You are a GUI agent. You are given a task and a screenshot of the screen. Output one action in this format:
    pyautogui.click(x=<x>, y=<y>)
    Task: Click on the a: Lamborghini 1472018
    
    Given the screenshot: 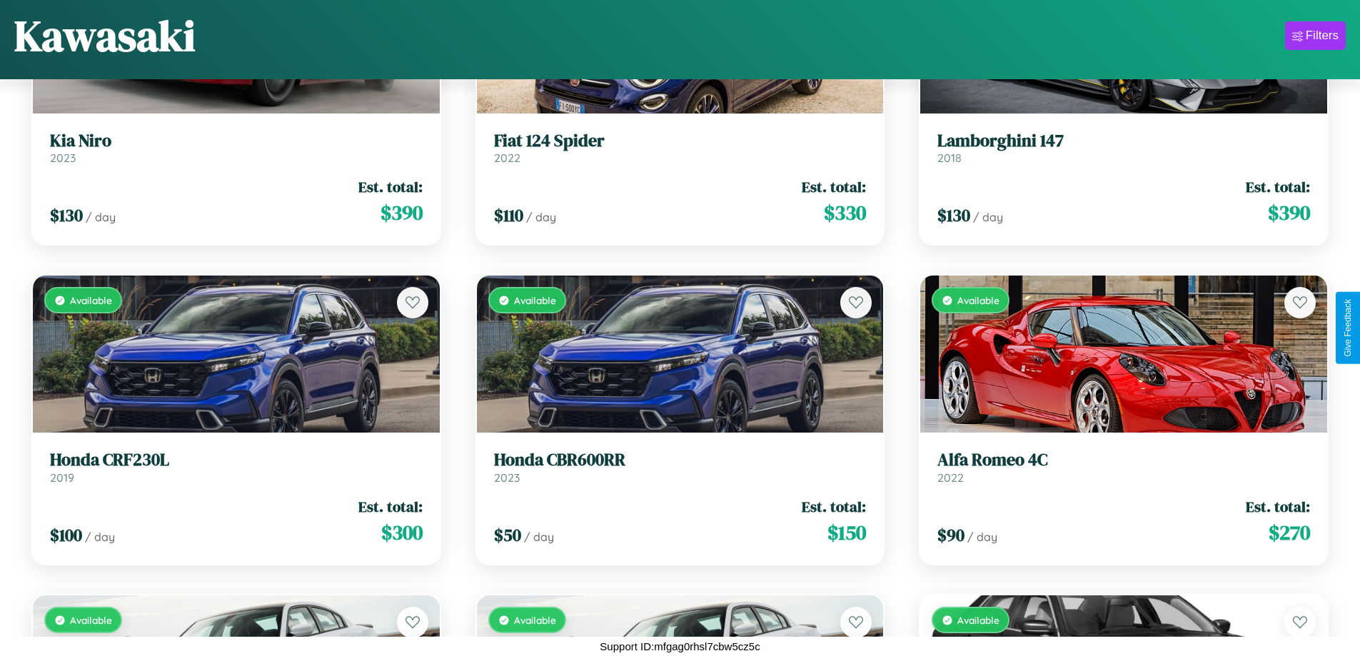 What is the action you would take?
    pyautogui.click(x=1124, y=148)
    